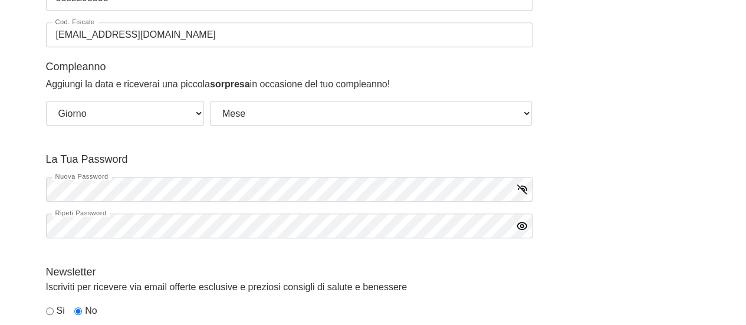  Describe the element at coordinates (289, 35) in the screenshot. I see `input: Cod. Fiscale` at that location.